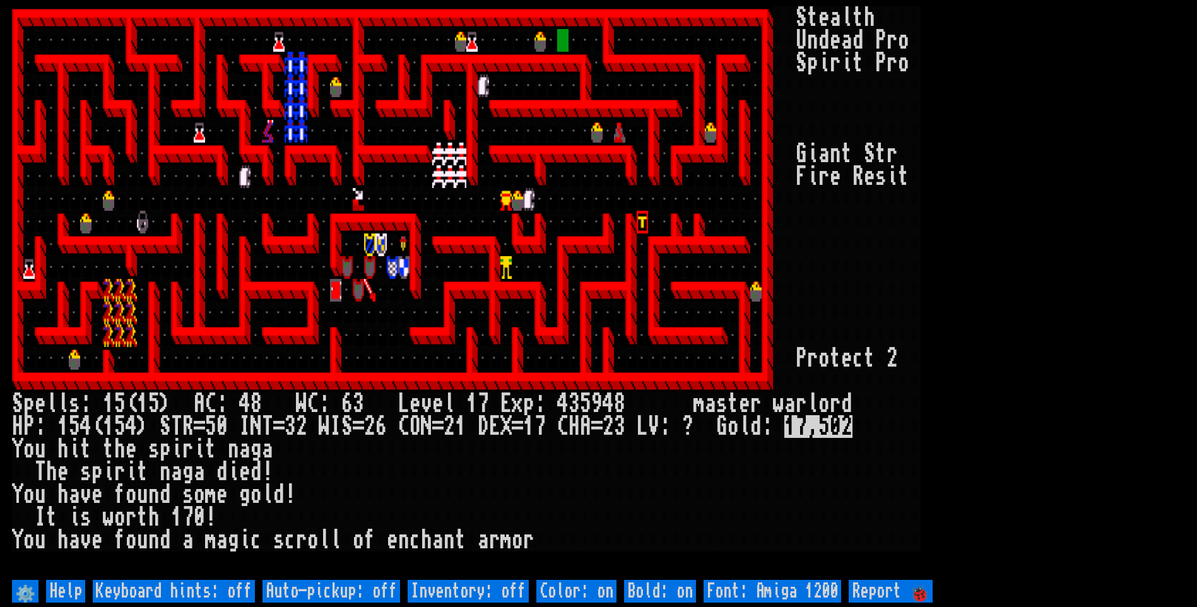 The height and width of the screenshot is (607, 1197). What do you see at coordinates (495, 427) in the screenshot?
I see `div: E` at bounding box center [495, 427].